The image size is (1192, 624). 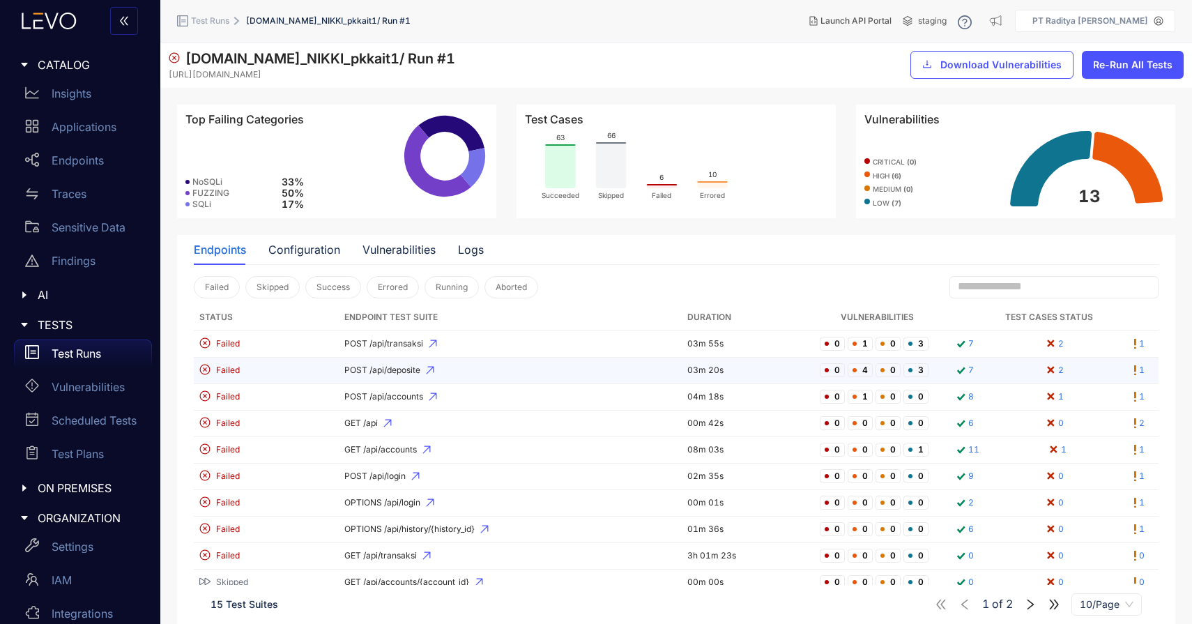 What do you see at coordinates (897, 176) in the screenshot?
I see `b: ( 6 )` at bounding box center [897, 176].